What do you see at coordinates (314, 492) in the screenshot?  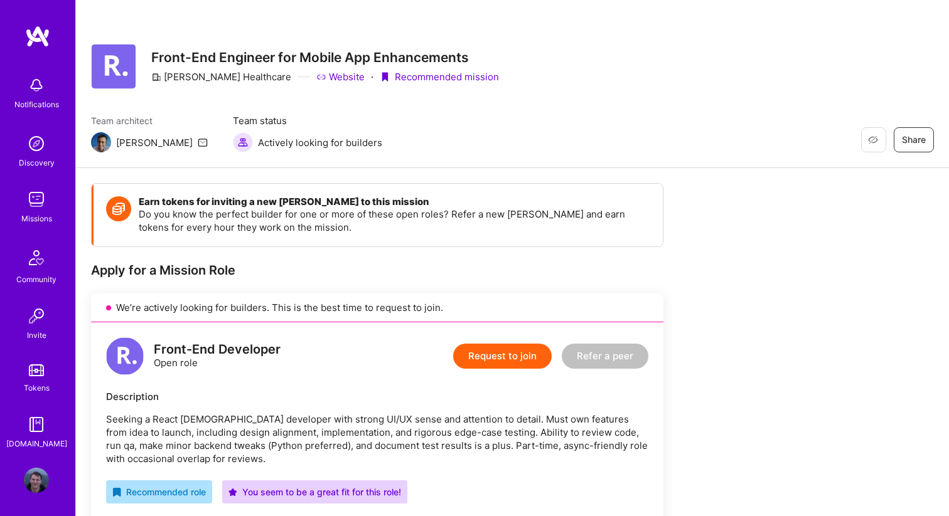 I see `div: You seem to be a great fit for this role!` at bounding box center [314, 492].